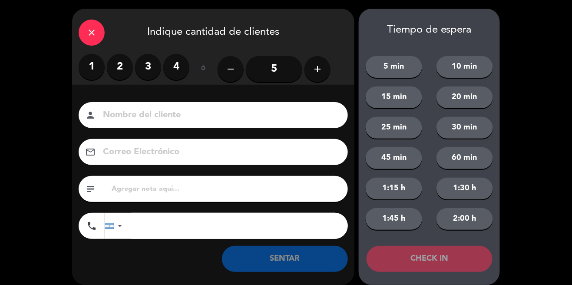 This screenshot has height=285, width=572. What do you see at coordinates (465, 158) in the screenshot?
I see `button: 60 min` at bounding box center [465, 158].